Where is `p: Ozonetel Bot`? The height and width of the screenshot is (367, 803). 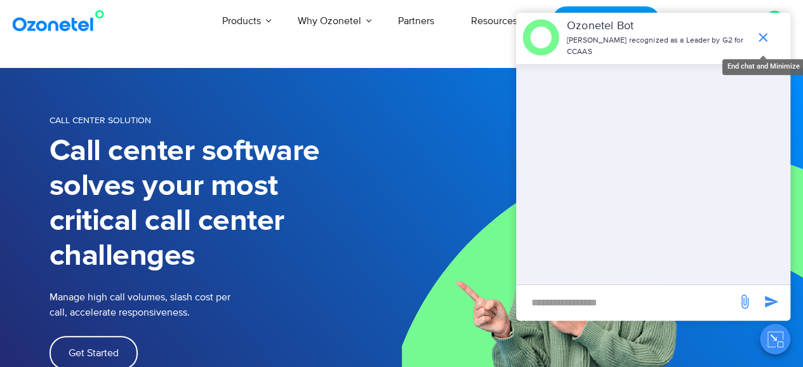
p: Ozonetel Bot is located at coordinates (657, 26).